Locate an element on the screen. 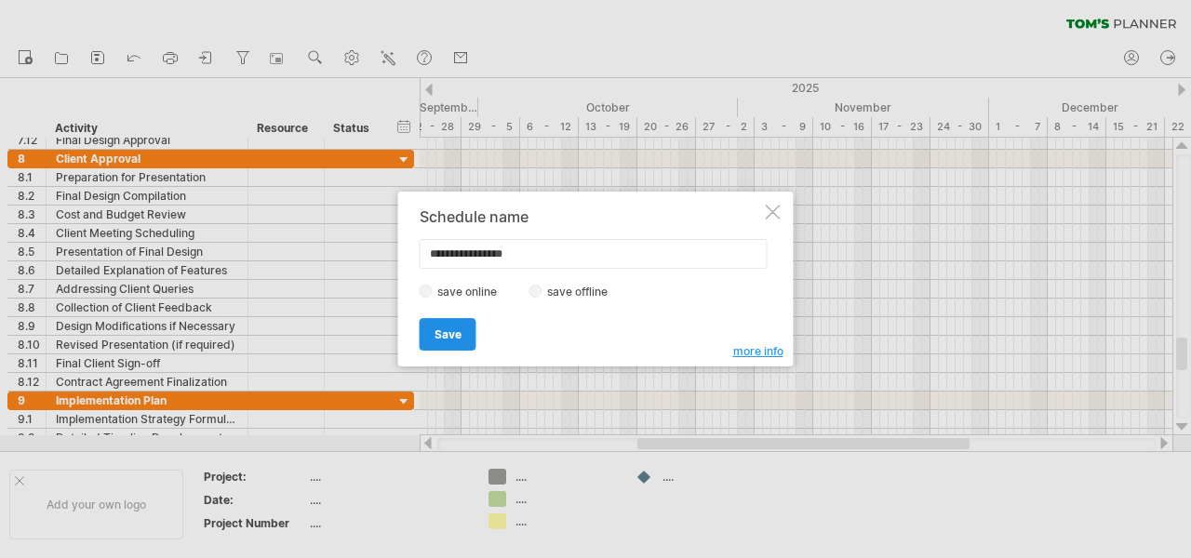 The image size is (1191, 558). label: save online is located at coordinates (473, 291).